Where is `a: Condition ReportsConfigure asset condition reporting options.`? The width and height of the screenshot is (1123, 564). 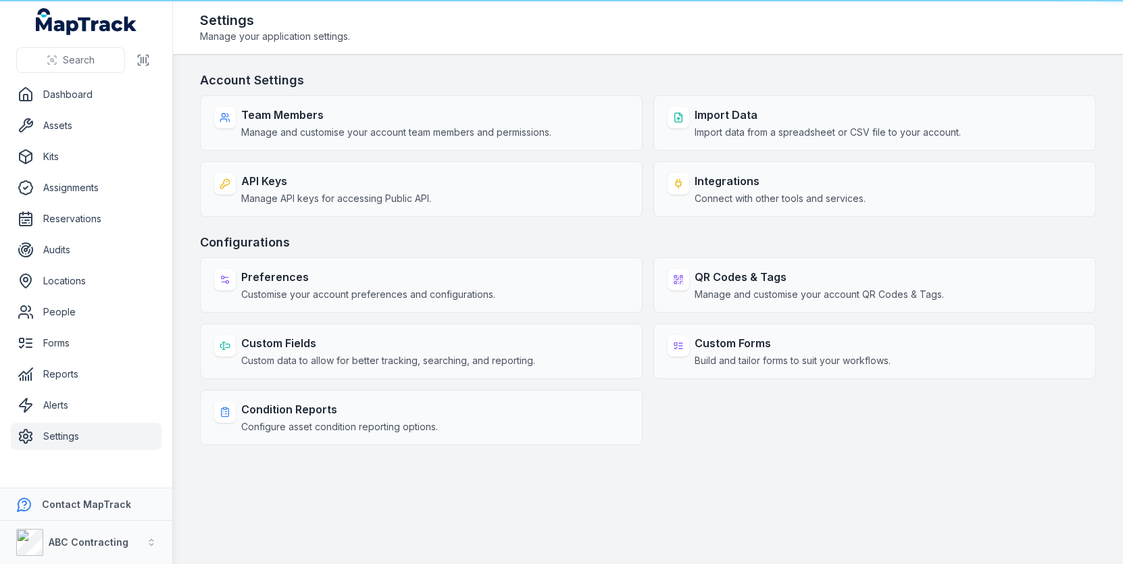 a: Condition ReportsConfigure asset condition reporting options. is located at coordinates (421, 418).